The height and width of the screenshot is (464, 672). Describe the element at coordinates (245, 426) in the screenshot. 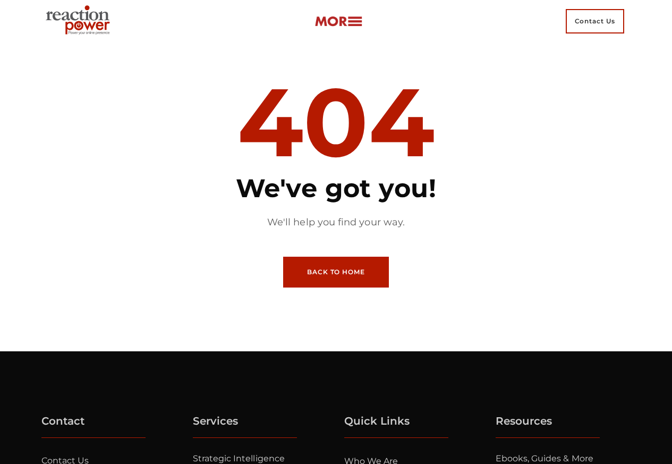

I see `h5: Services` at that location.